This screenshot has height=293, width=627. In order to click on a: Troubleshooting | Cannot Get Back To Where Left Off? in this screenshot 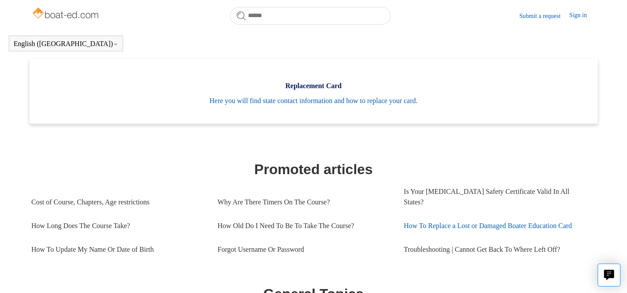, I will do `click(497, 249)`.